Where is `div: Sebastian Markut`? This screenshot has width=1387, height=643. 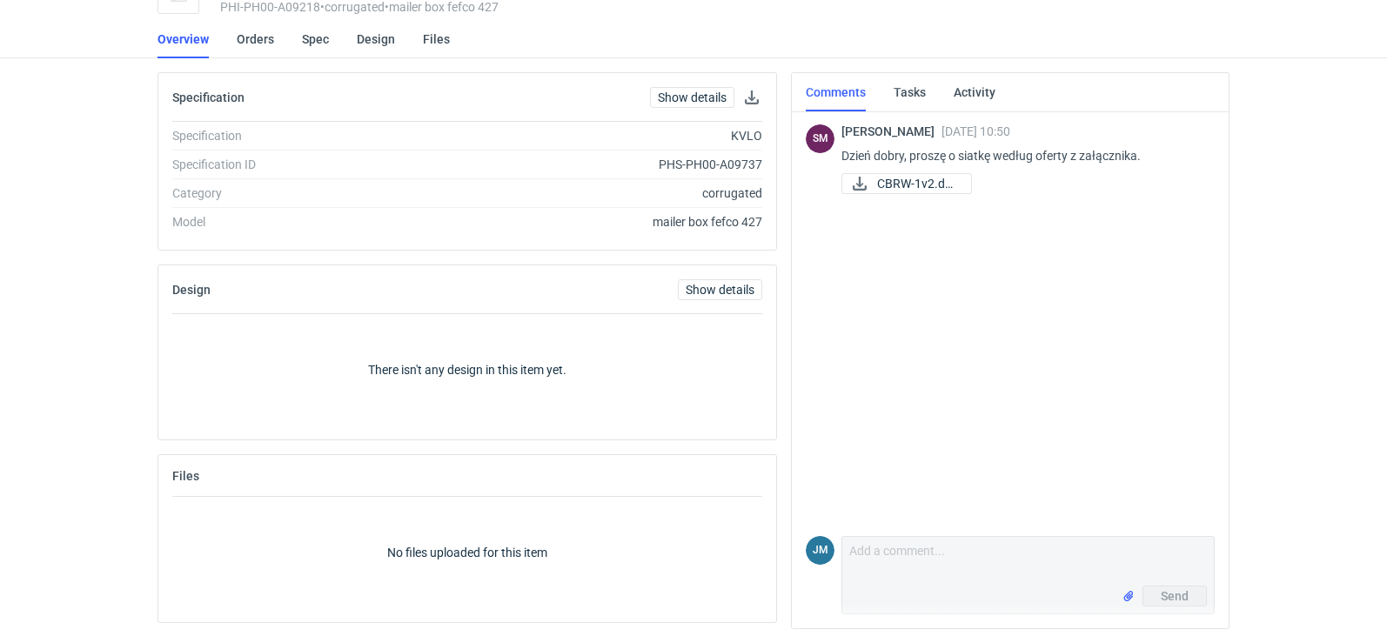
div: Sebastian Markut is located at coordinates (819, 138).